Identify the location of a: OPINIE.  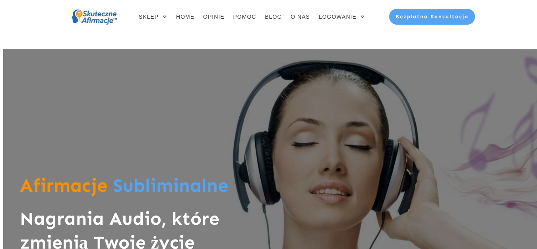
(214, 17).